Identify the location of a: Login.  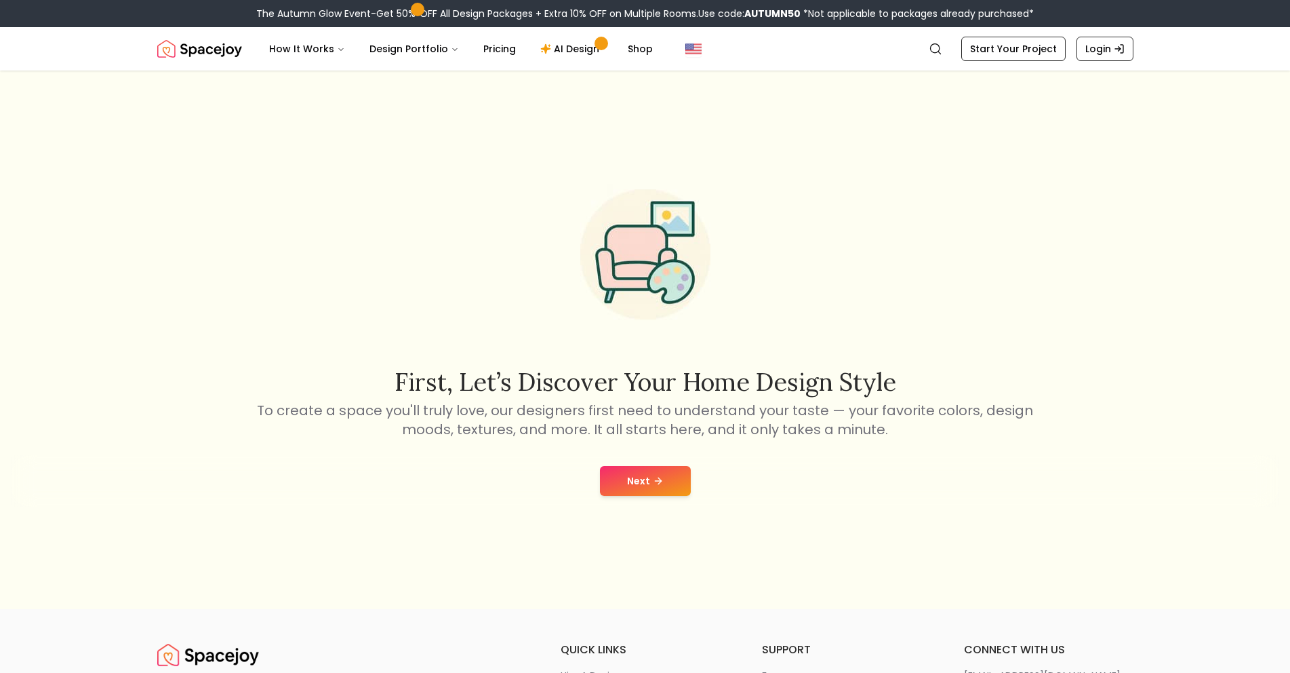
(1105, 49).